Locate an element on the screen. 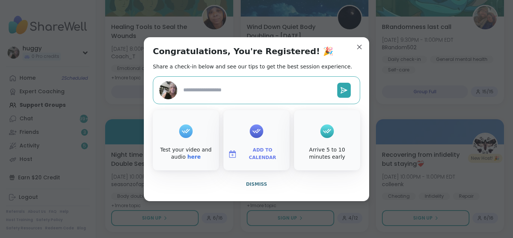  h2: Share a check-in below and see our tips to get the best session experience. is located at coordinates (252, 66).